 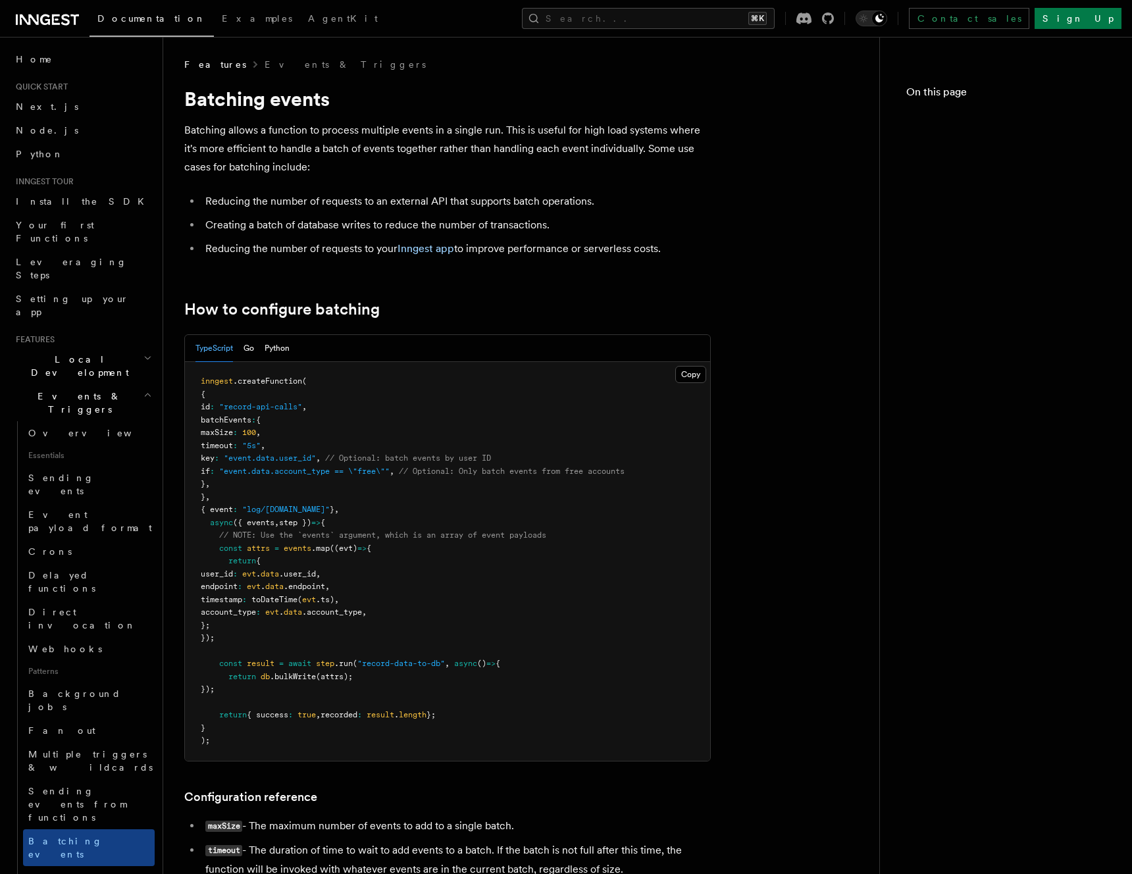 I want to click on span: events, so click(x=297, y=548).